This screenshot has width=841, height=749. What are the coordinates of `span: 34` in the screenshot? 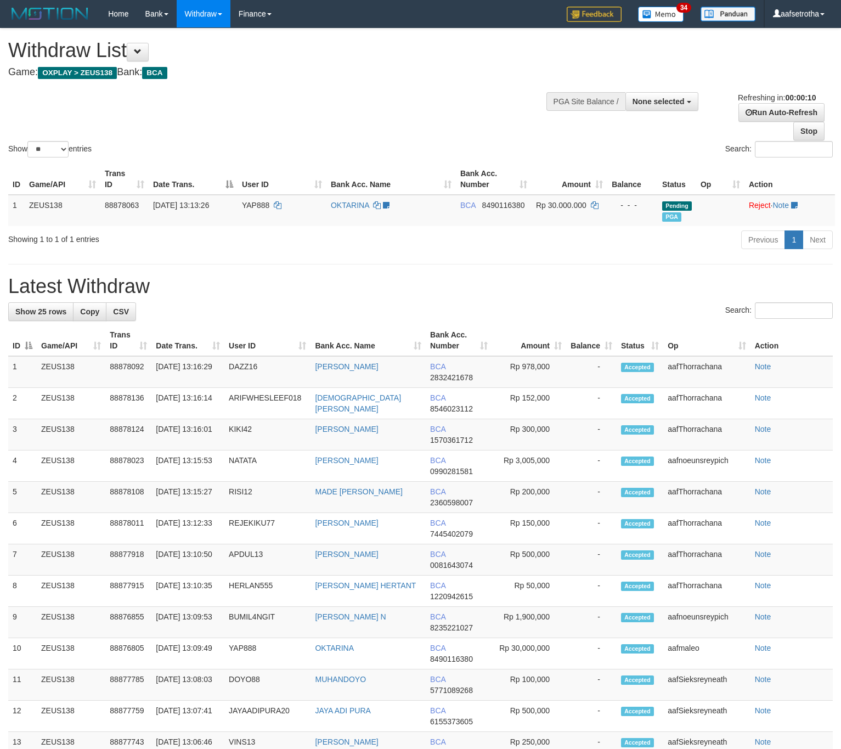 It's located at (683, 8).